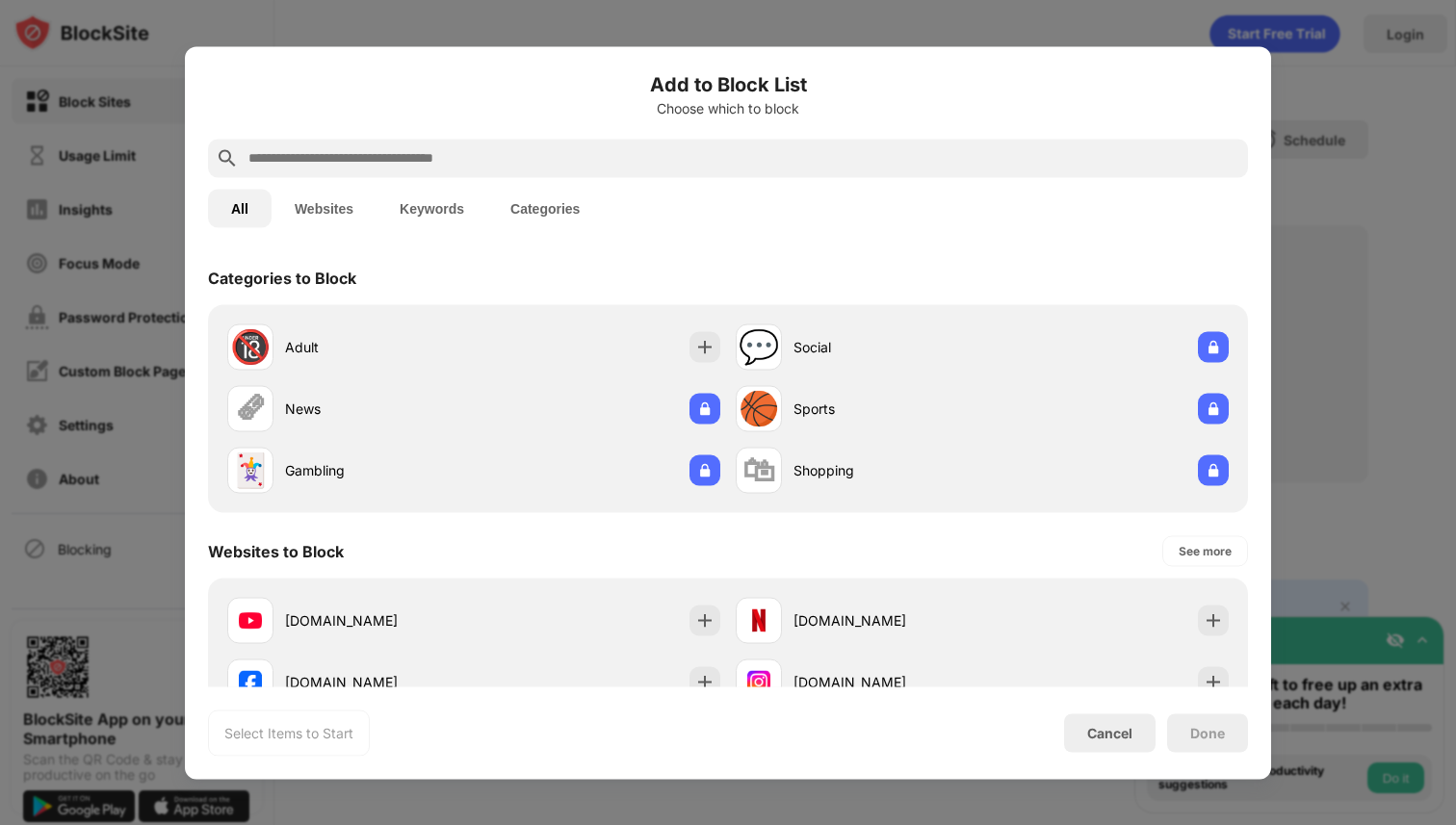 Image resolution: width=1456 pixels, height=825 pixels. What do you see at coordinates (380, 409) in the screenshot?
I see `div: News` at bounding box center [380, 409].